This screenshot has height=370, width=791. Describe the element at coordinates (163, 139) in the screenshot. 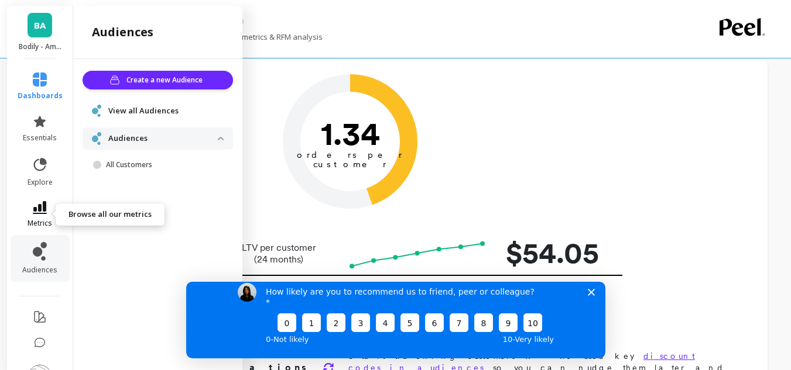

I see `p: Audiences` at that location.